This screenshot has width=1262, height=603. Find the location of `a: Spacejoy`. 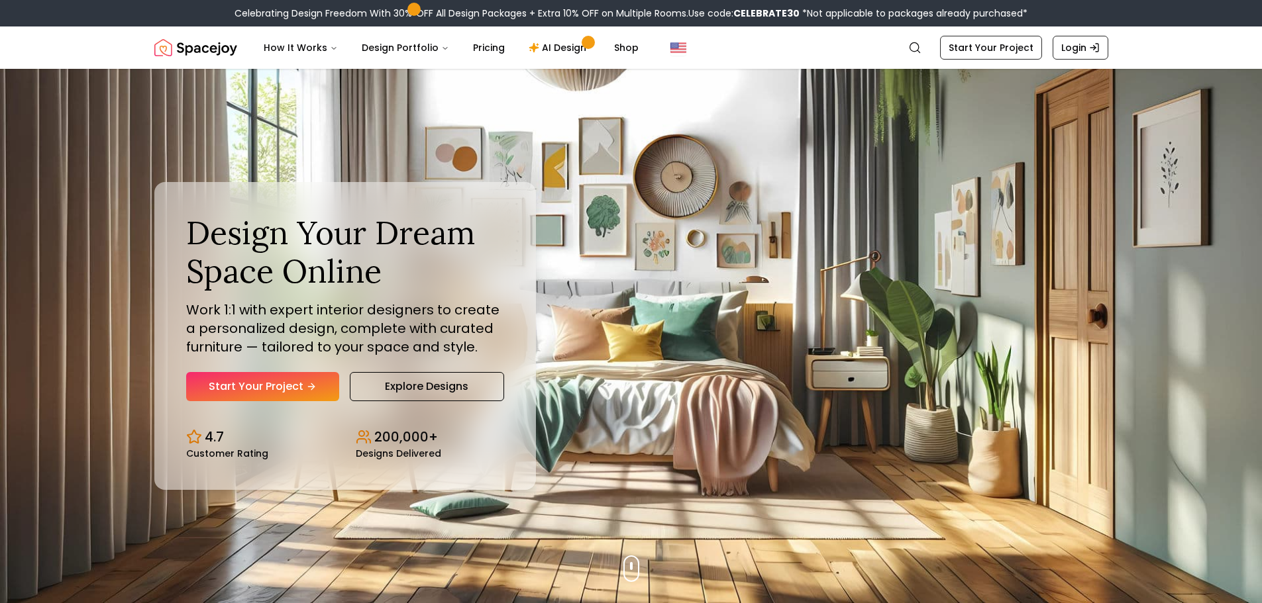

a: Spacejoy is located at coordinates (195, 48).